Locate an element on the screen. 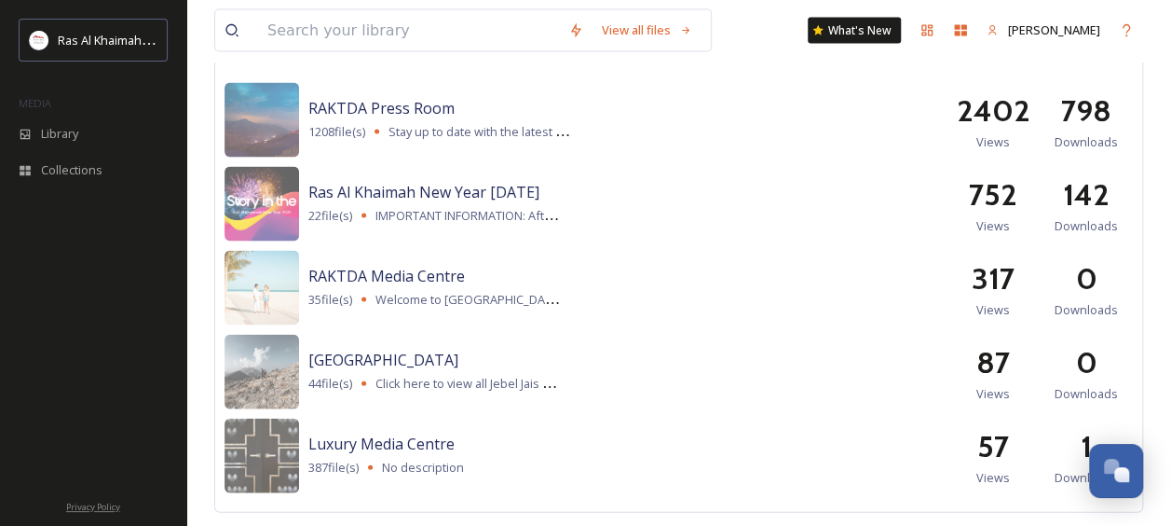  a: Privacy Policy is located at coordinates (93, 505).